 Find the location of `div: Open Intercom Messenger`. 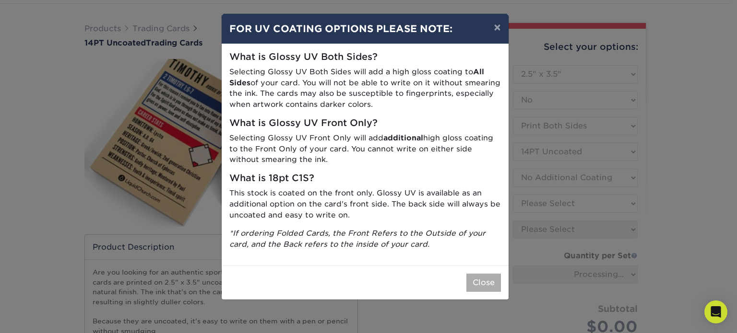

div: Open Intercom Messenger is located at coordinates (716, 312).